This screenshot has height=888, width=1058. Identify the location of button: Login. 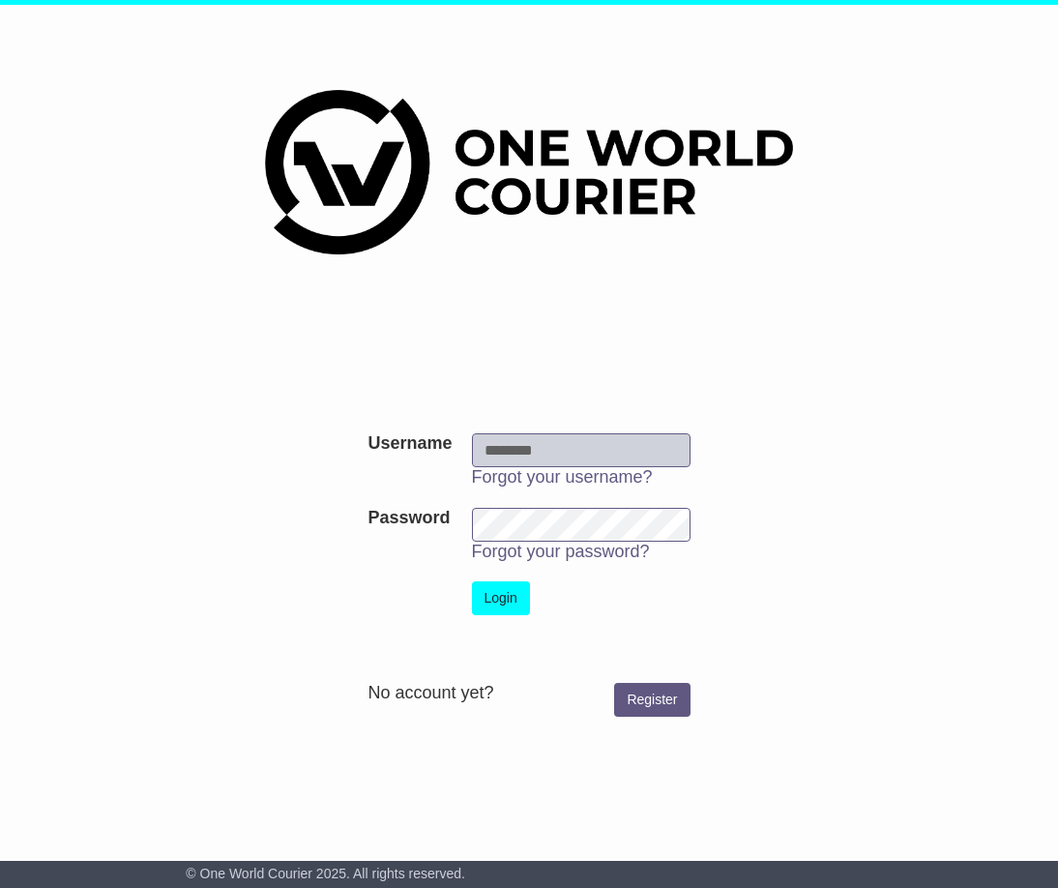
(501, 598).